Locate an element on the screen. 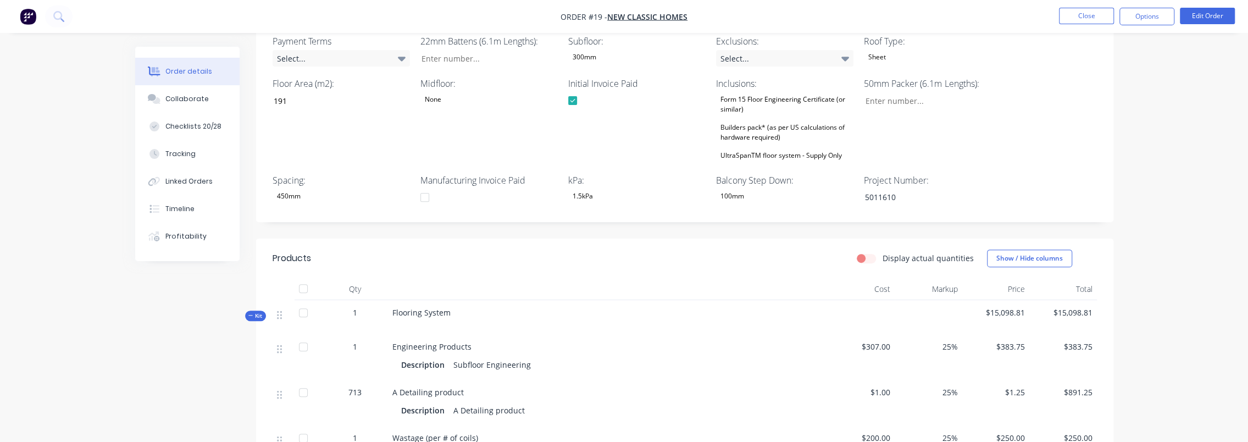 This screenshot has height=442, width=1248. div: Linked Orders is located at coordinates (189, 181).